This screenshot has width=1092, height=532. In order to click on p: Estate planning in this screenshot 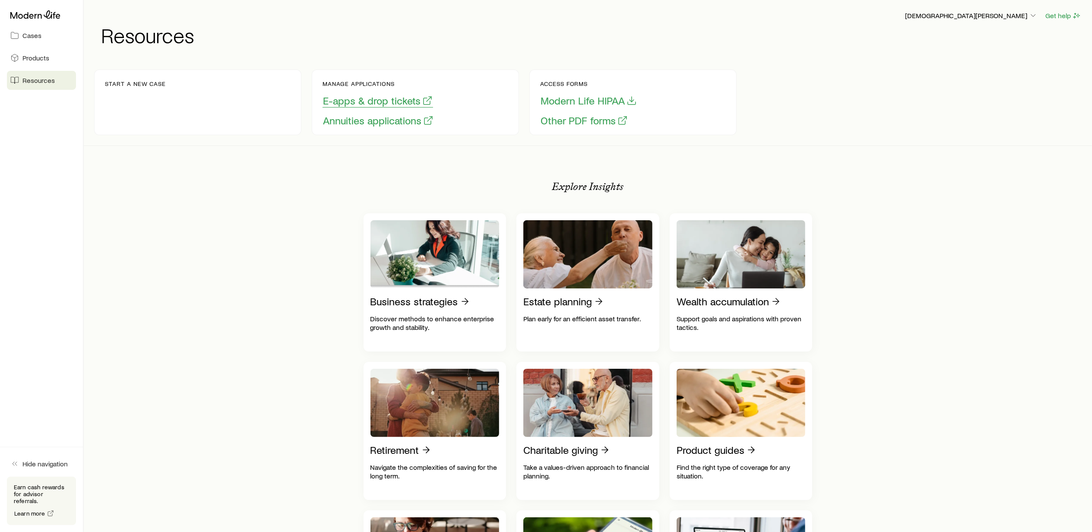, I will do `click(557, 301)`.